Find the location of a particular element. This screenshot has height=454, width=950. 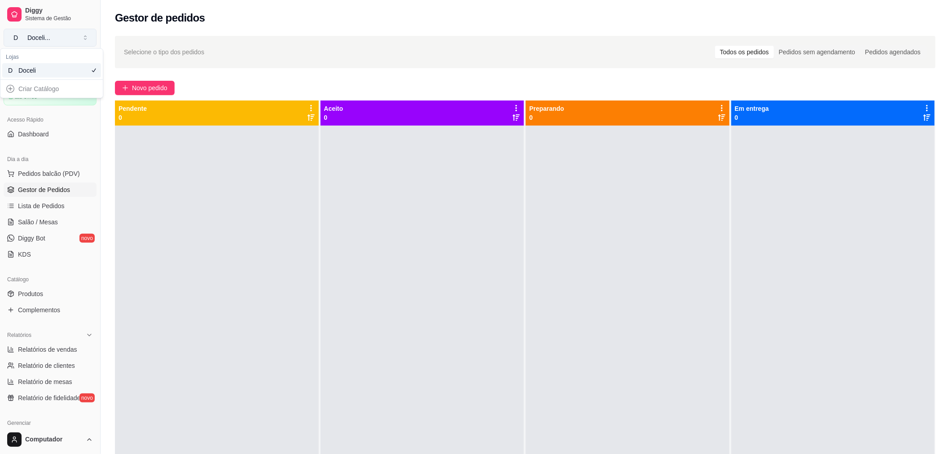

div: Gerenciar is located at coordinates (50, 423).